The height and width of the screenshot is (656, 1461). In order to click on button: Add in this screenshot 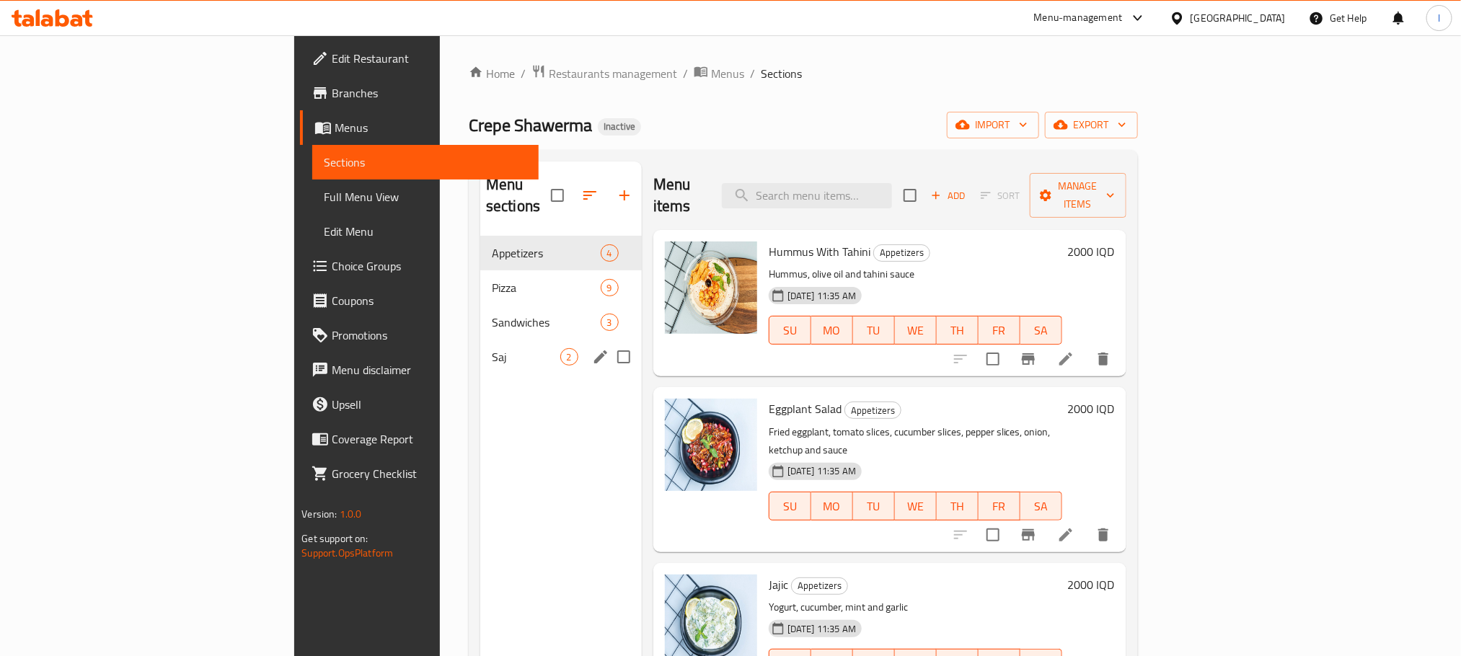, I will do `click(948, 195)`.